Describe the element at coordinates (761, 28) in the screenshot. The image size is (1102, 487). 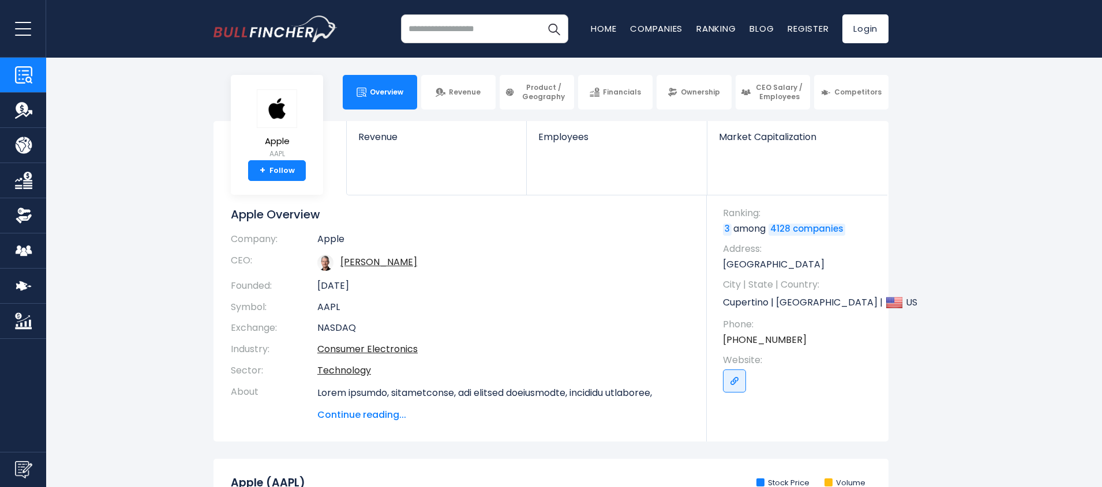
I see `a: Blog` at that location.